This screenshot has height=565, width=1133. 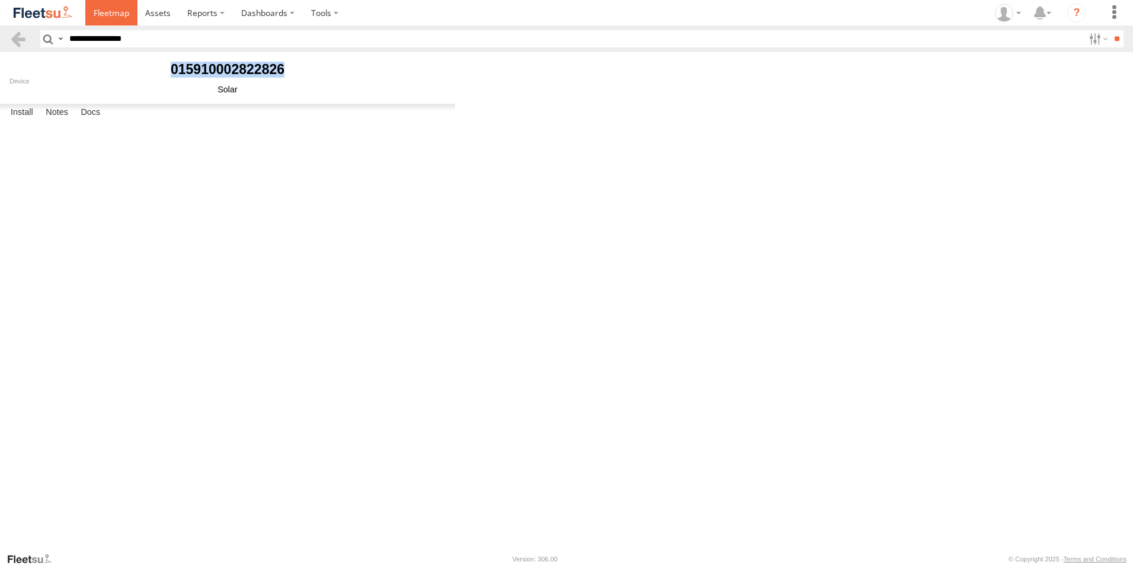 I want to click on label: Install, so click(x=22, y=113).